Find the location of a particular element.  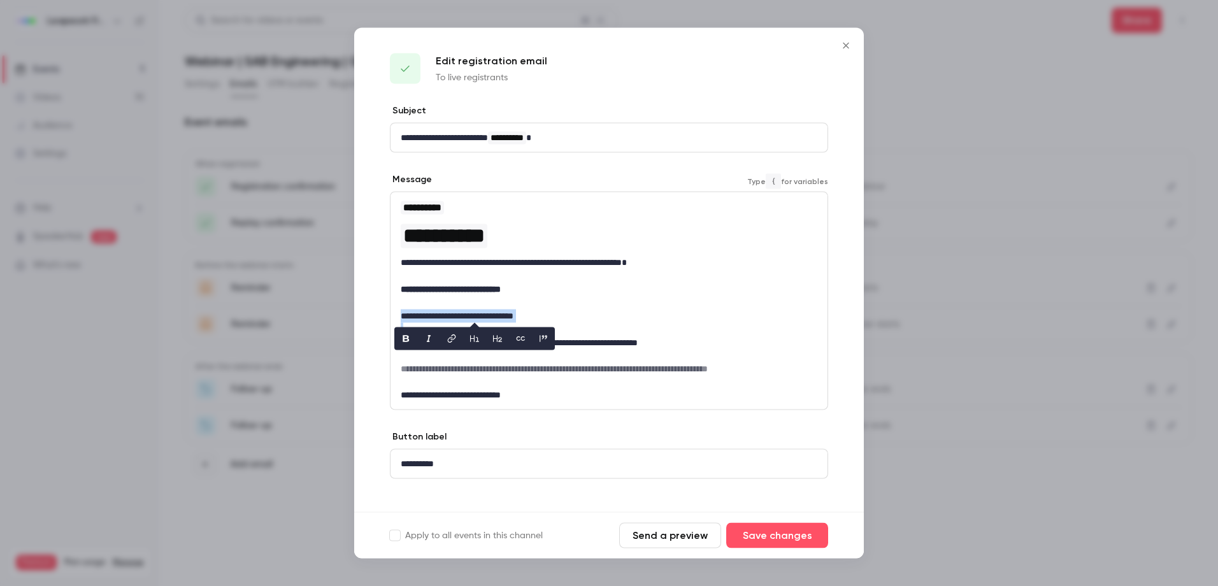

button: Close is located at coordinates (846, 46).